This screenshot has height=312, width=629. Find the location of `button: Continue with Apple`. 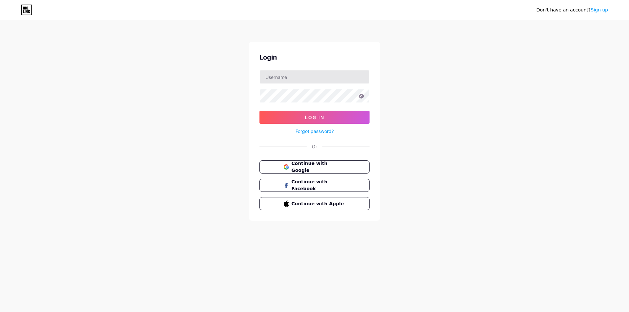

button: Continue with Apple is located at coordinates (314, 204).